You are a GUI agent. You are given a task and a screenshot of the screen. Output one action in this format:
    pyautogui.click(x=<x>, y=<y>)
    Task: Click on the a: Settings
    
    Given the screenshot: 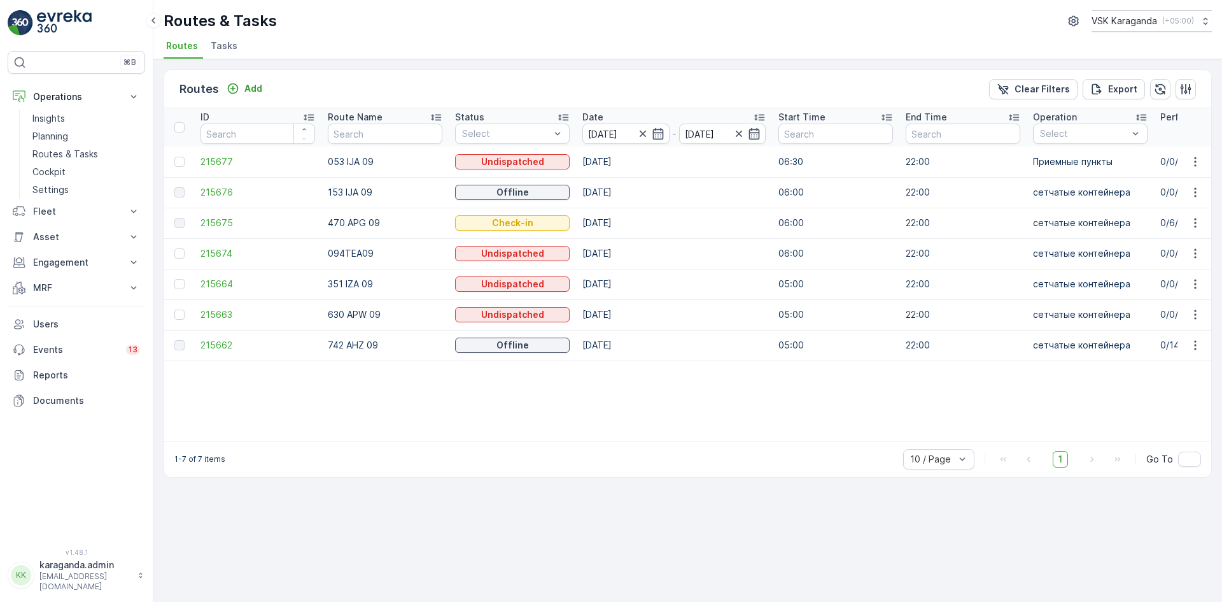 What is the action you would take?
    pyautogui.click(x=86, y=190)
    